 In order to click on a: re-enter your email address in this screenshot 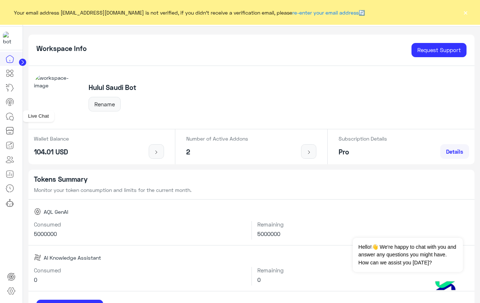, I will do `click(325, 12)`.